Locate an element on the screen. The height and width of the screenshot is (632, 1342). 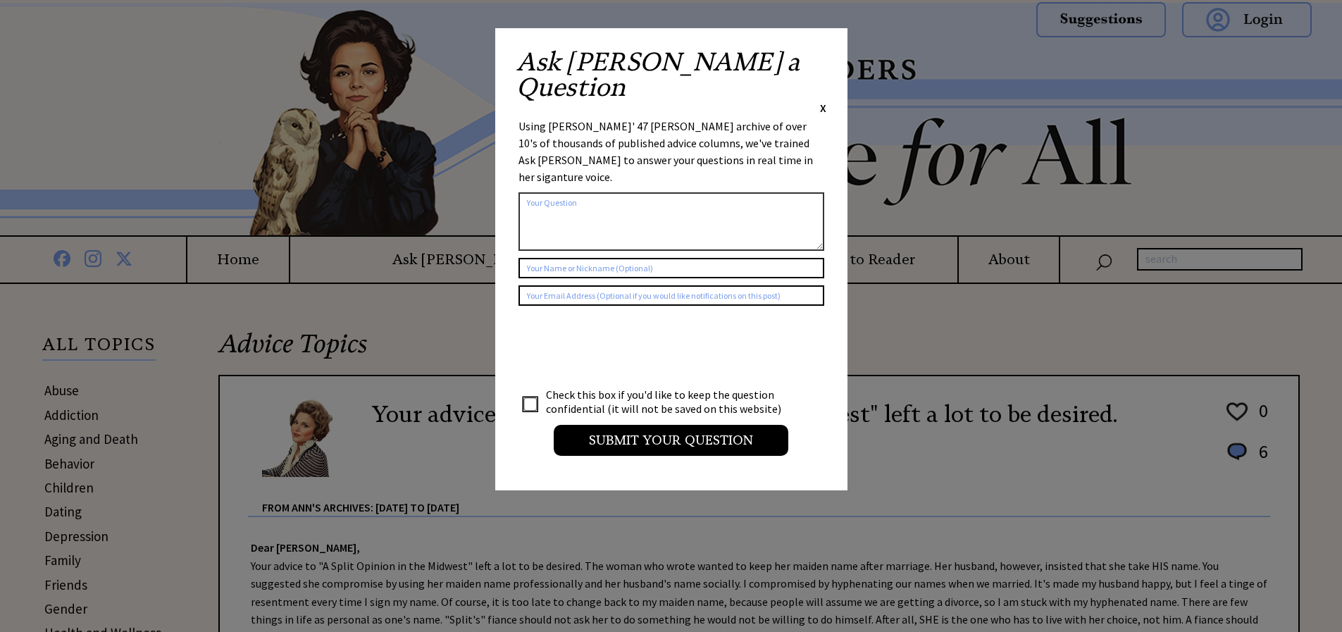
input: Your Email Address (Optional if you would like notifications on this post) is located at coordinates (671, 295).